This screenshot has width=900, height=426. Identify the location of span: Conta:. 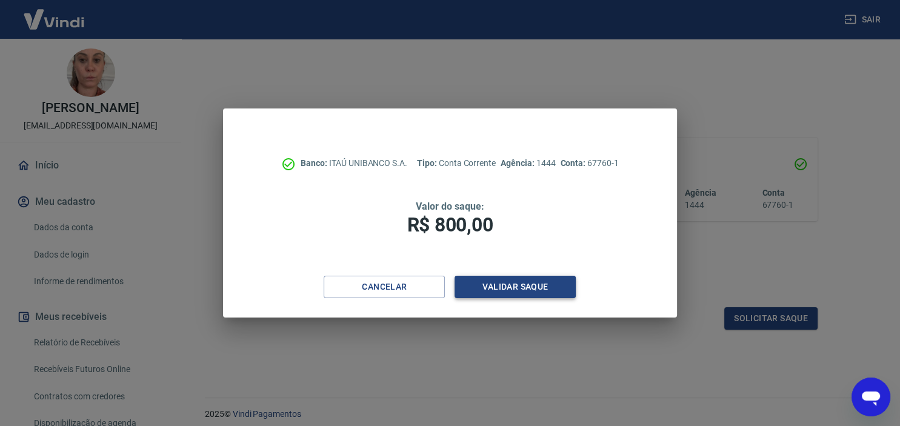
(574, 163).